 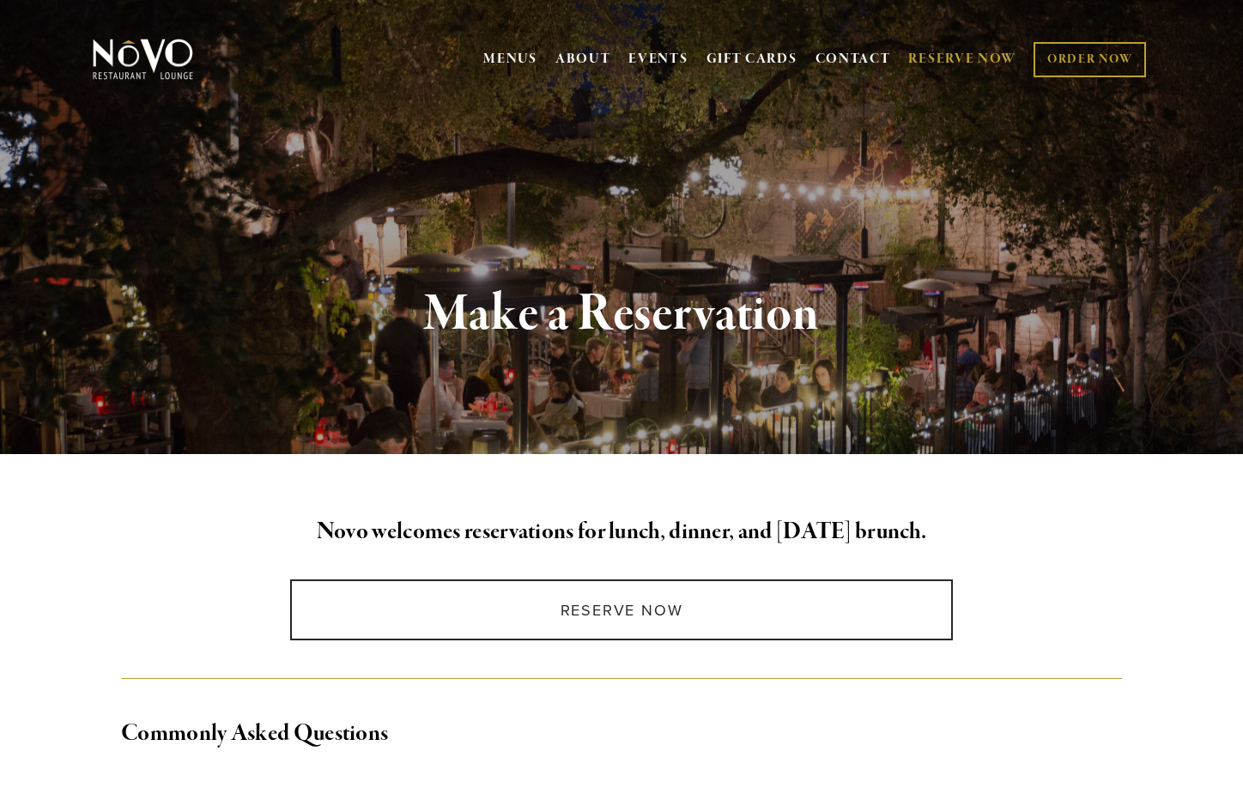 What do you see at coordinates (962, 59) in the screenshot?
I see `a: RESERVE NOW` at bounding box center [962, 59].